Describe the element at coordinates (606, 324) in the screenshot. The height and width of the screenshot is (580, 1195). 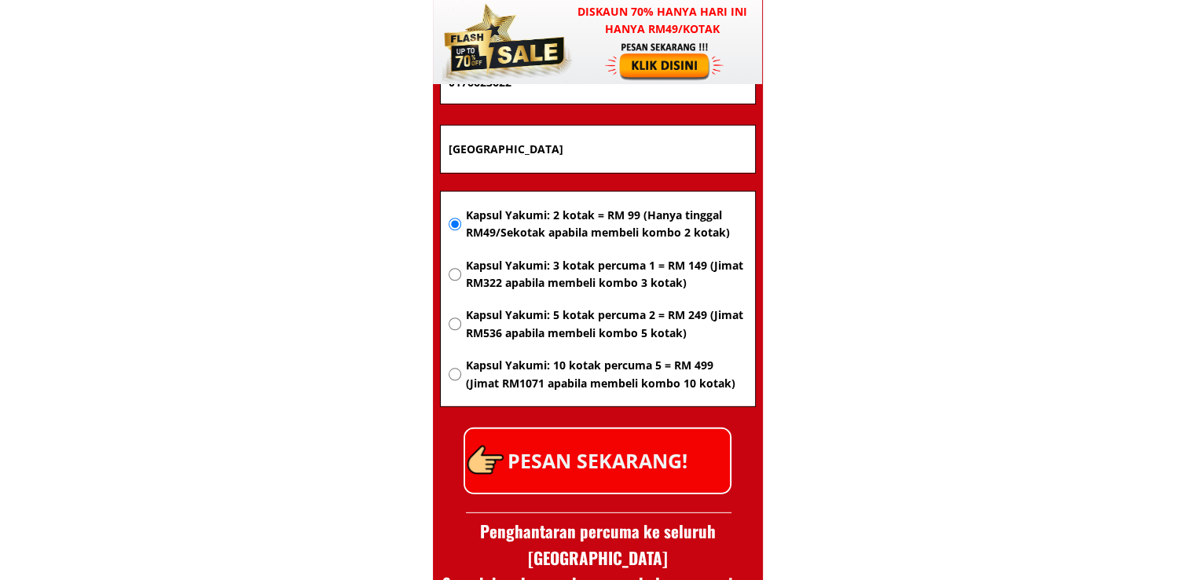
I see `span: Kapsul Yakumi: 5 kotak percuma 2 = RM 249 (Jimat RM536 apabila membeli kombo 5 kotak)` at that location.